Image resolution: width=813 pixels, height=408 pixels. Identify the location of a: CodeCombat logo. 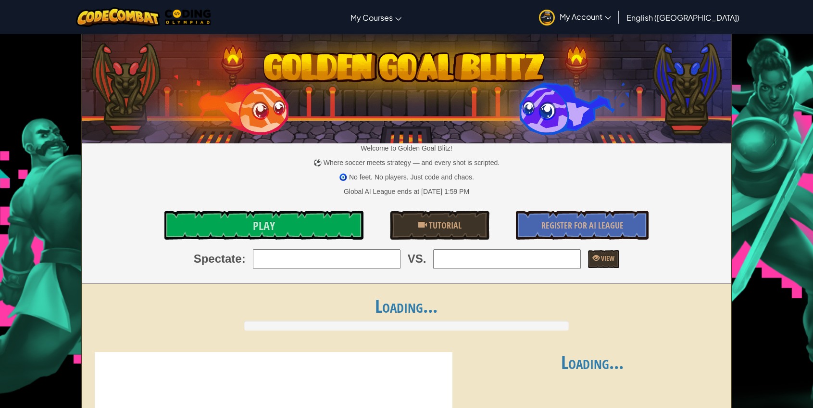
(118, 17).